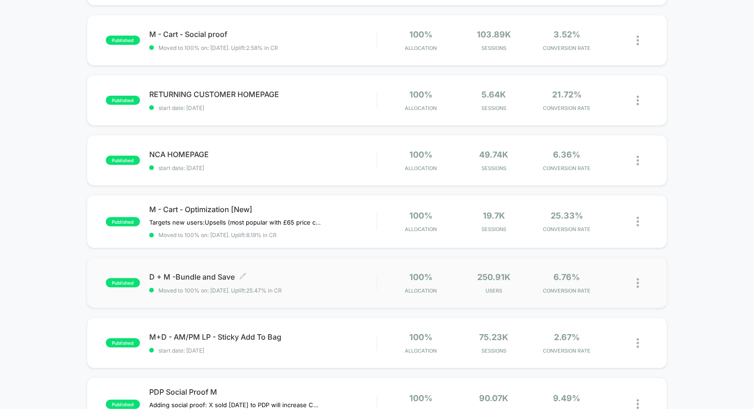 The width and height of the screenshot is (754, 409). What do you see at coordinates (567, 34) in the screenshot?
I see `span: 3.52%` at bounding box center [567, 34].